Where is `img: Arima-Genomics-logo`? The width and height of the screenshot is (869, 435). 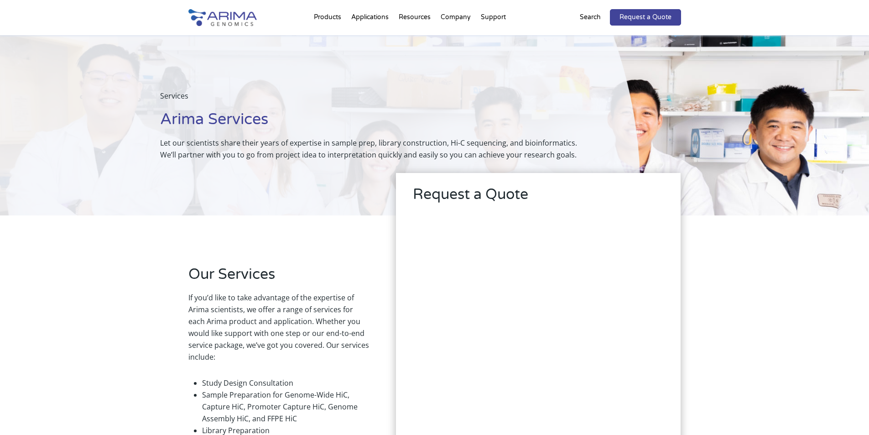 img: Arima-Genomics-logo is located at coordinates (223, 17).